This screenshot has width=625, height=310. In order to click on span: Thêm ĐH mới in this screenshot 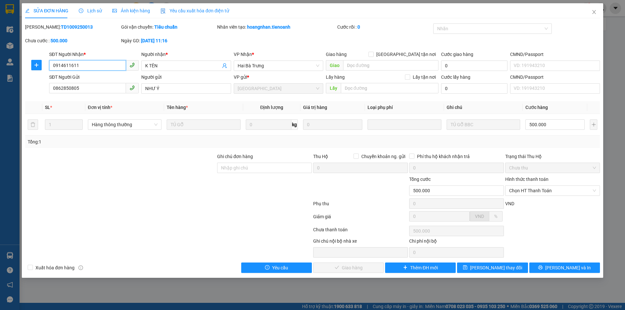, I will do `click(424, 268)`.